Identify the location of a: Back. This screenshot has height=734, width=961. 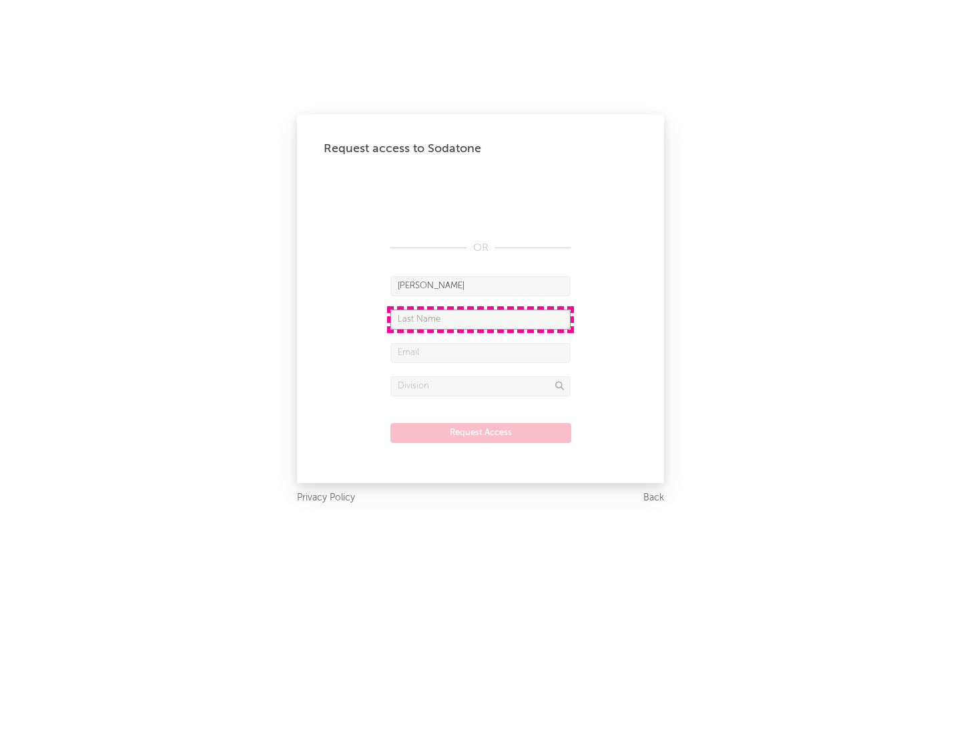
(654, 498).